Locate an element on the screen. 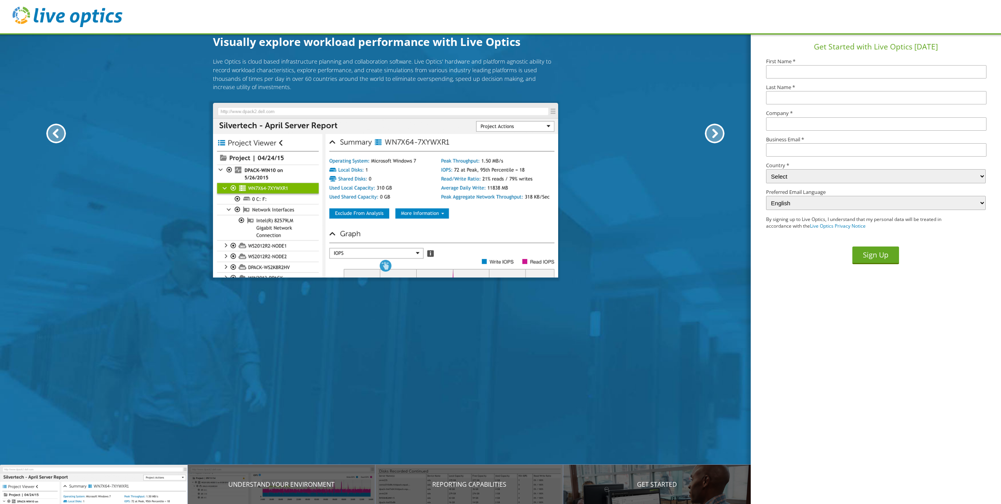  a: Live Optics Privacy Notice is located at coordinates (838, 226).